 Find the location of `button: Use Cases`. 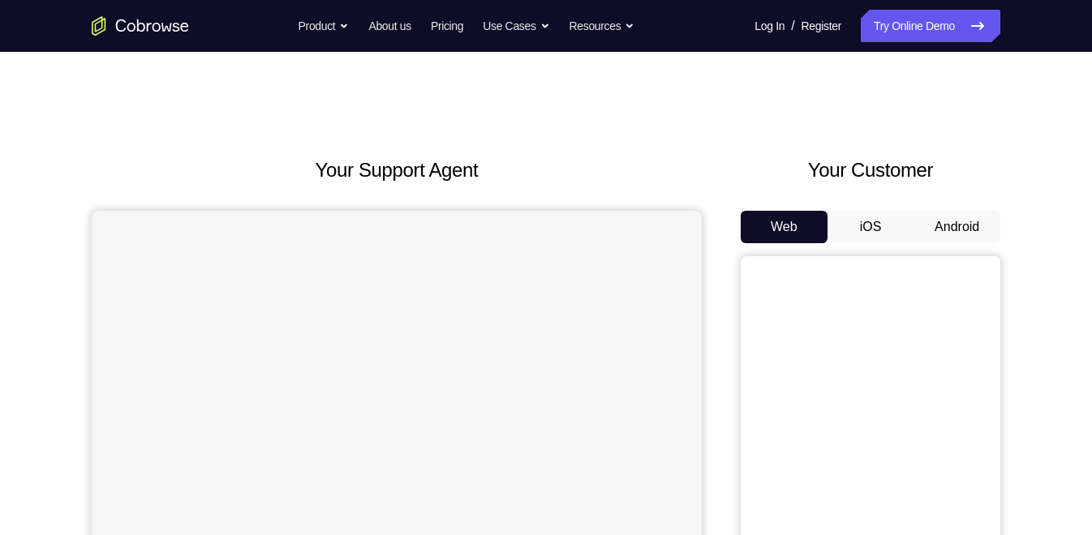

button: Use Cases is located at coordinates (516, 26).